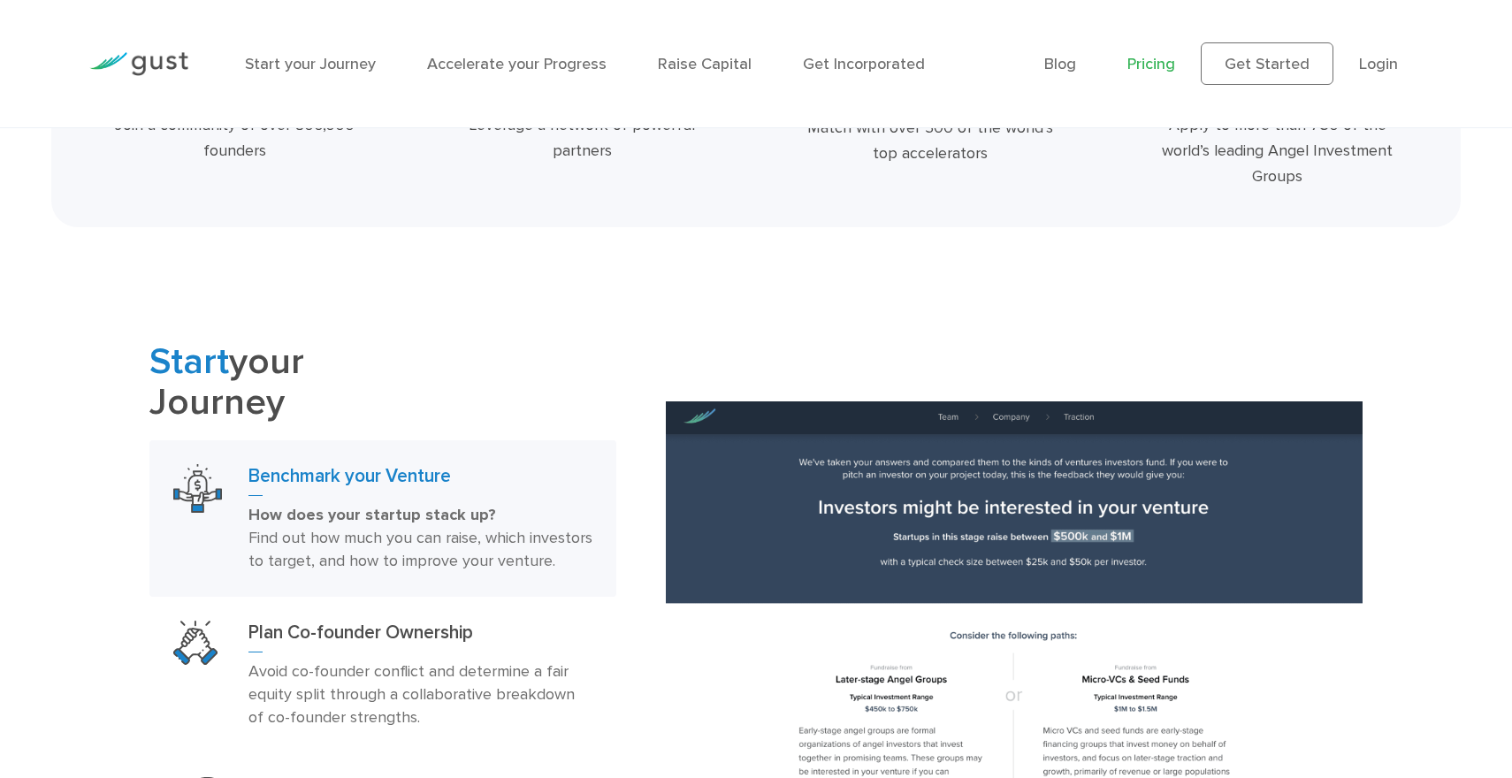 The image size is (1512, 778). What do you see at coordinates (234, 139) in the screenshot?
I see `div: Join a community of over 800,000 founders` at bounding box center [234, 139].